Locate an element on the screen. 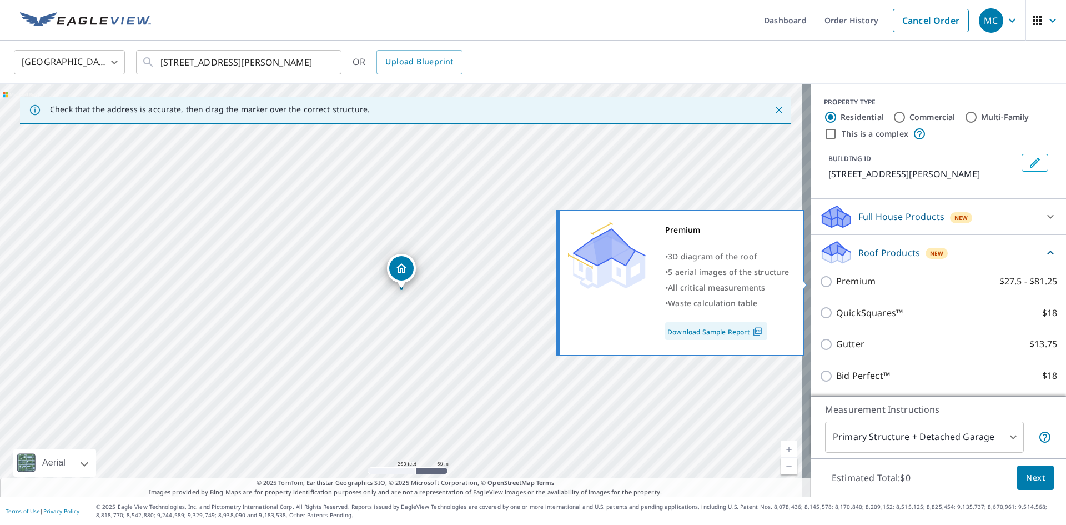  label: Commercial is located at coordinates (932, 117).